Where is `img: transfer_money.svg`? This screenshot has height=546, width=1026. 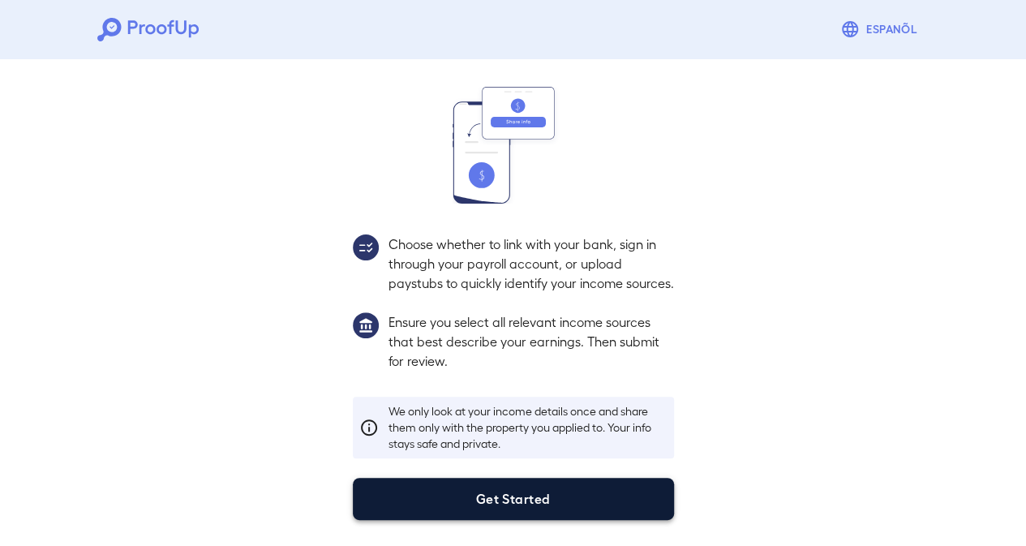 img: transfer_money.svg is located at coordinates (513, 145).